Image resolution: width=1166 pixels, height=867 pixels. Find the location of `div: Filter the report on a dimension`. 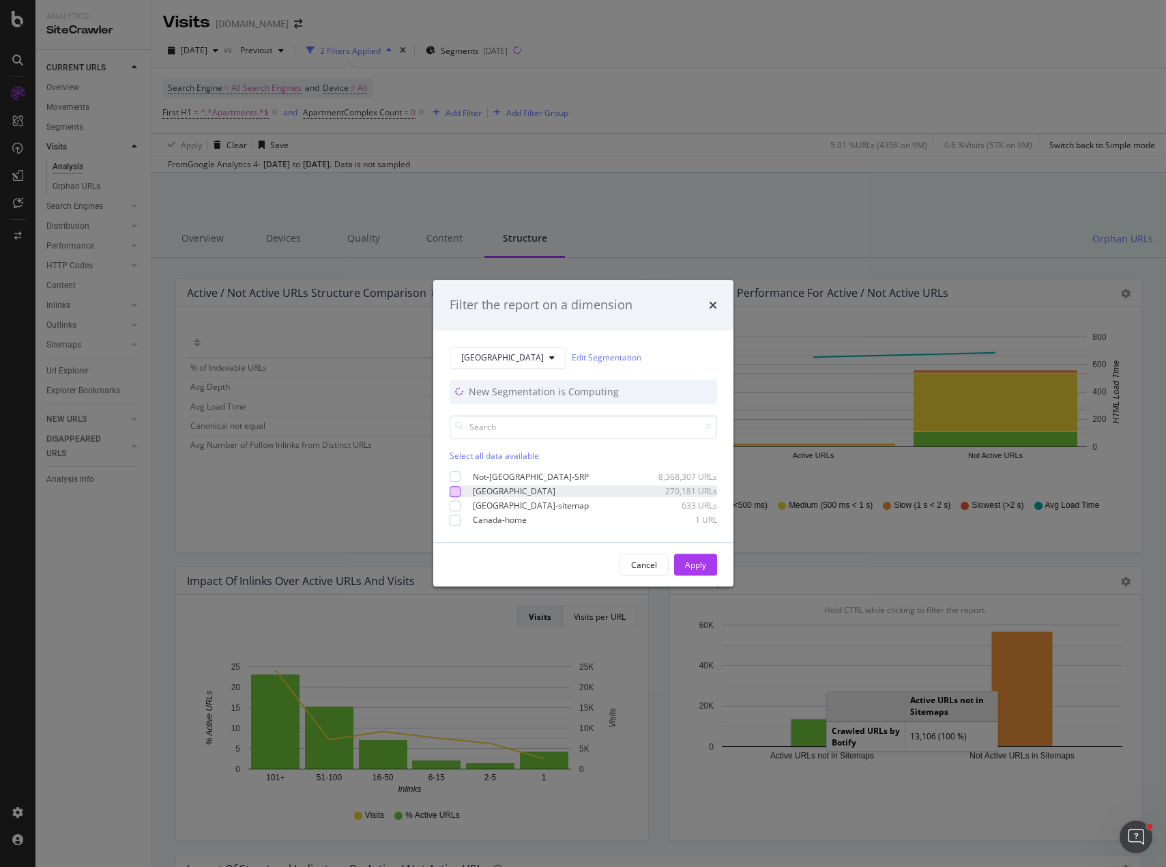

div: Filter the report on a dimension is located at coordinates (541, 305).